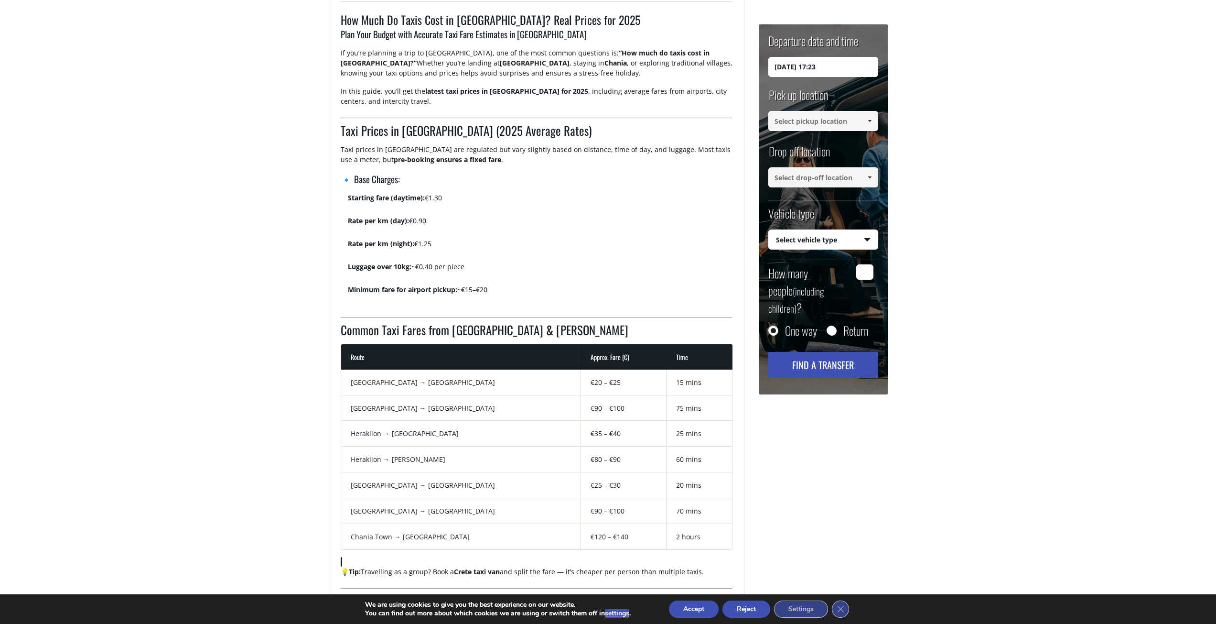  What do you see at coordinates (700, 433) in the screenshot?
I see `td: 25 mins` at bounding box center [700, 433].